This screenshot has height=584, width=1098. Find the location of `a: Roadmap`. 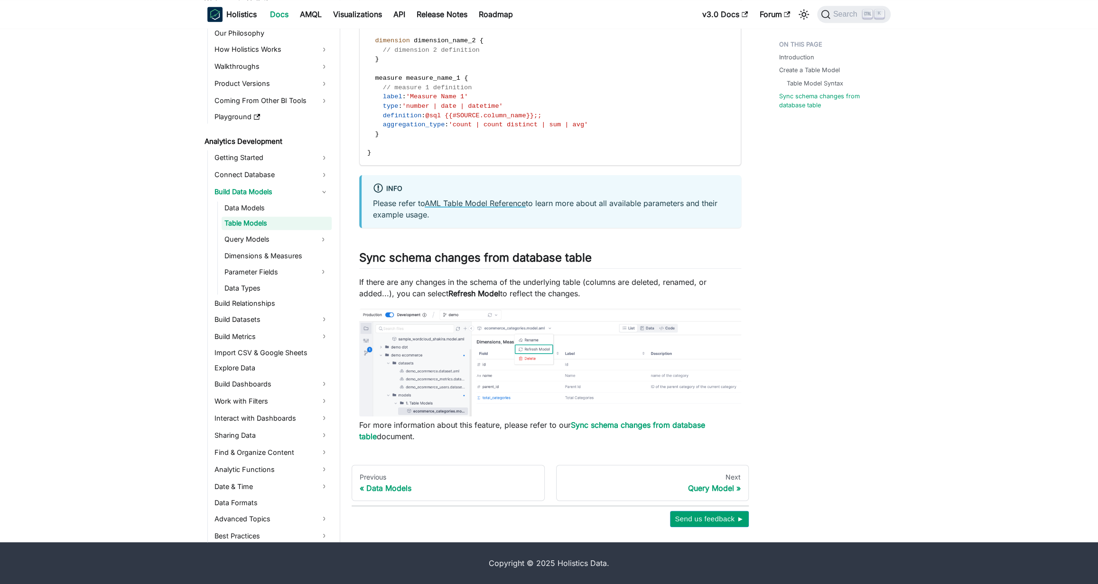

a: Roadmap is located at coordinates (496, 14).